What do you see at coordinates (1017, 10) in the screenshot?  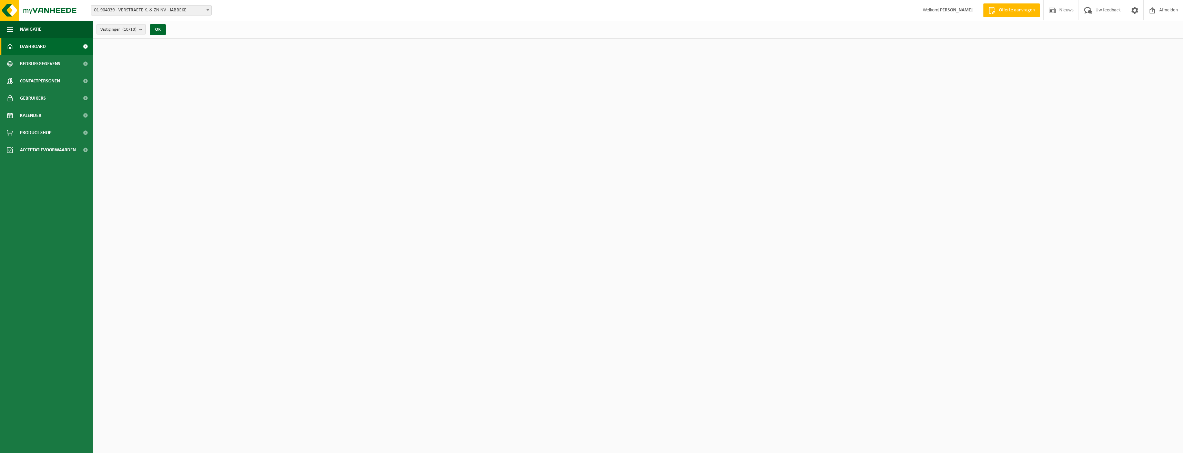 I see `span: Offerte aanvragen` at bounding box center [1017, 10].